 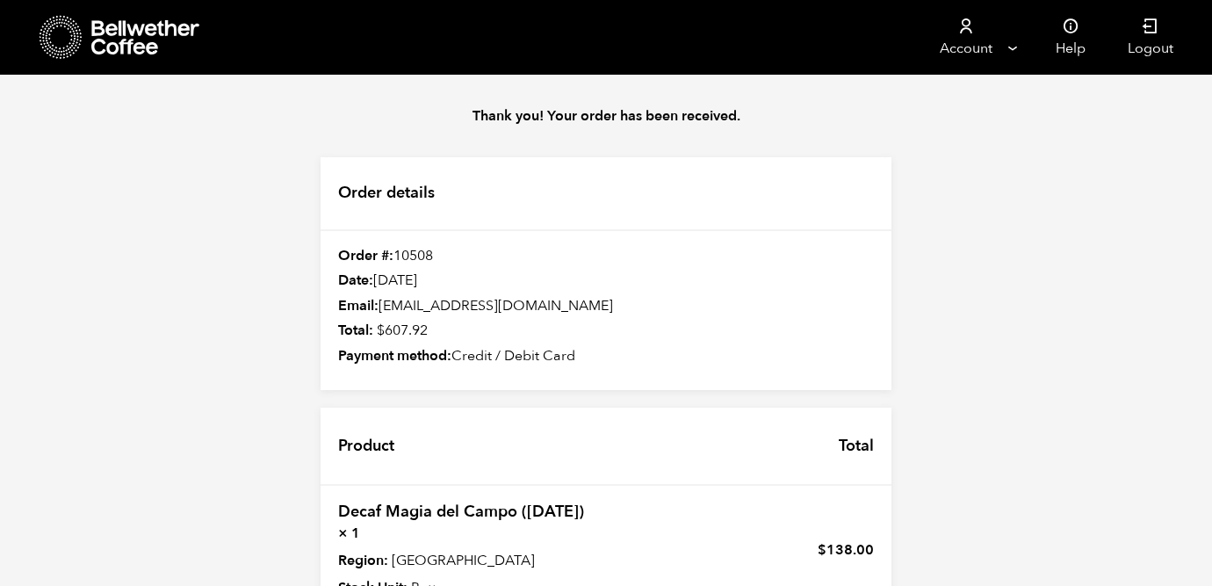 What do you see at coordinates (363, 560) in the screenshot?
I see `strong: Region:` at bounding box center [363, 560].